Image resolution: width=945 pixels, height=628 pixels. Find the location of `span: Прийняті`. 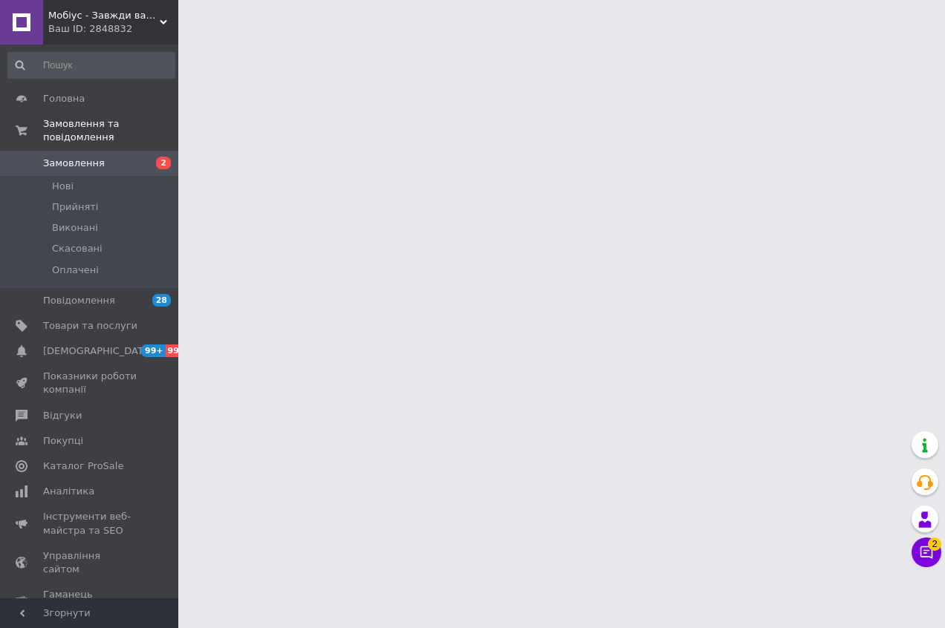

span: Прийняті is located at coordinates (75, 207).